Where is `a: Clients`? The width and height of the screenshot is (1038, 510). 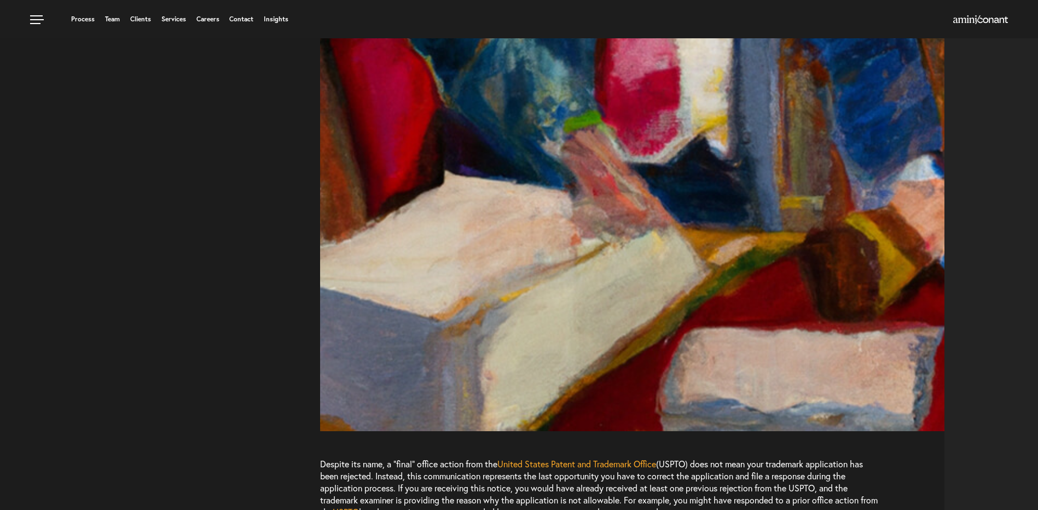
a: Clients is located at coordinates (141, 19).